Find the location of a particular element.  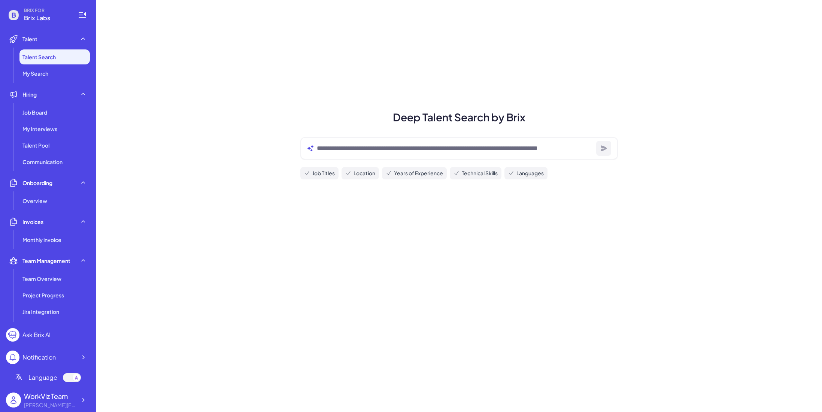

span: Communication is located at coordinates (42, 162).